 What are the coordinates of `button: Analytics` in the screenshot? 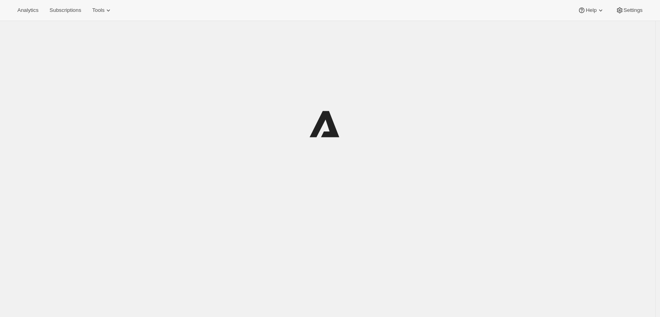 It's located at (28, 10).